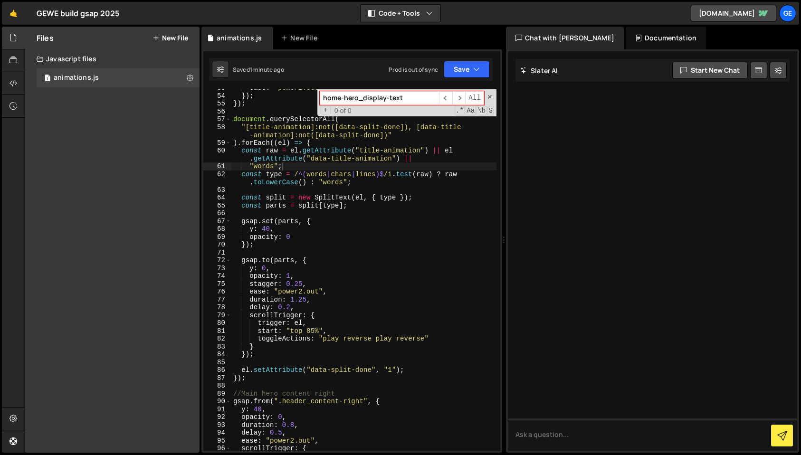 This screenshot has height=455, width=801. What do you see at coordinates (217, 410) in the screenshot?
I see `div: 91` at bounding box center [217, 410].